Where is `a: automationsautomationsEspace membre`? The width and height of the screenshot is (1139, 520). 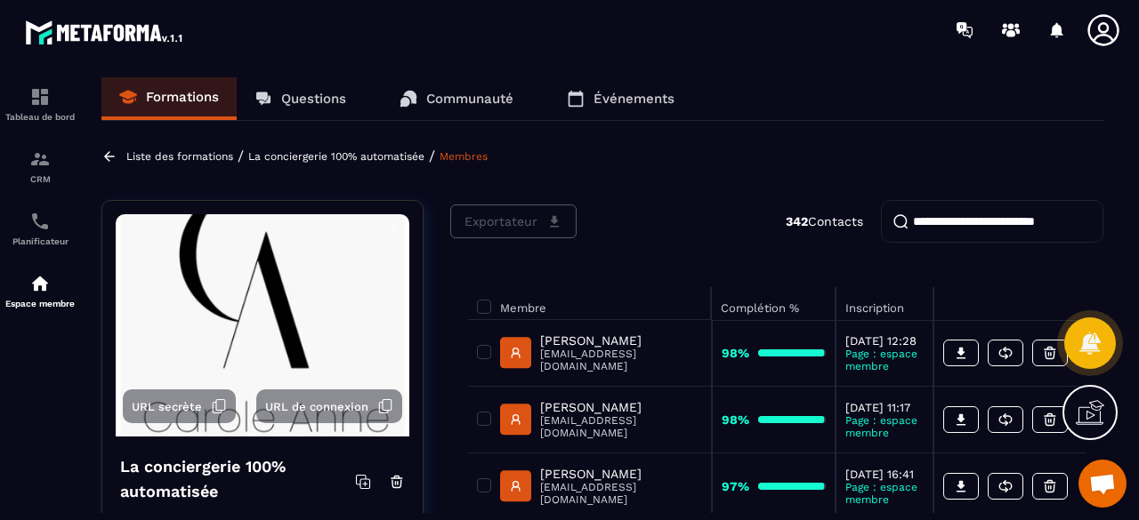
a: automationsautomationsEspace membre is located at coordinates (40, 291).